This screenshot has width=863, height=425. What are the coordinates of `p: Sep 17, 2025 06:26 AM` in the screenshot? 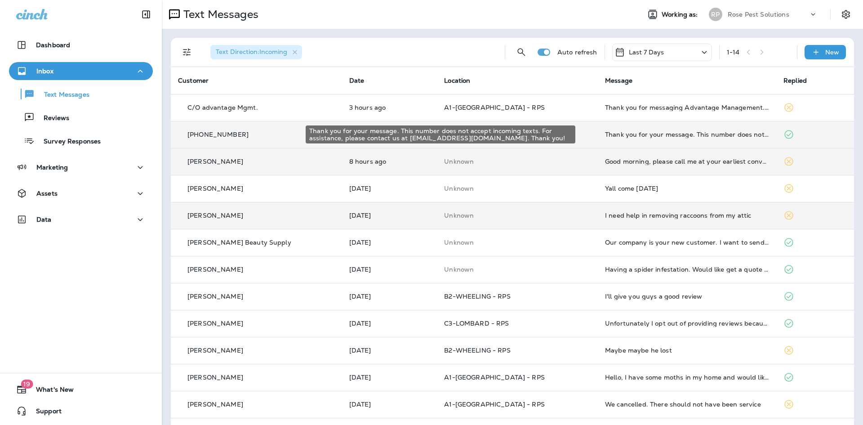 It's located at (390, 377).